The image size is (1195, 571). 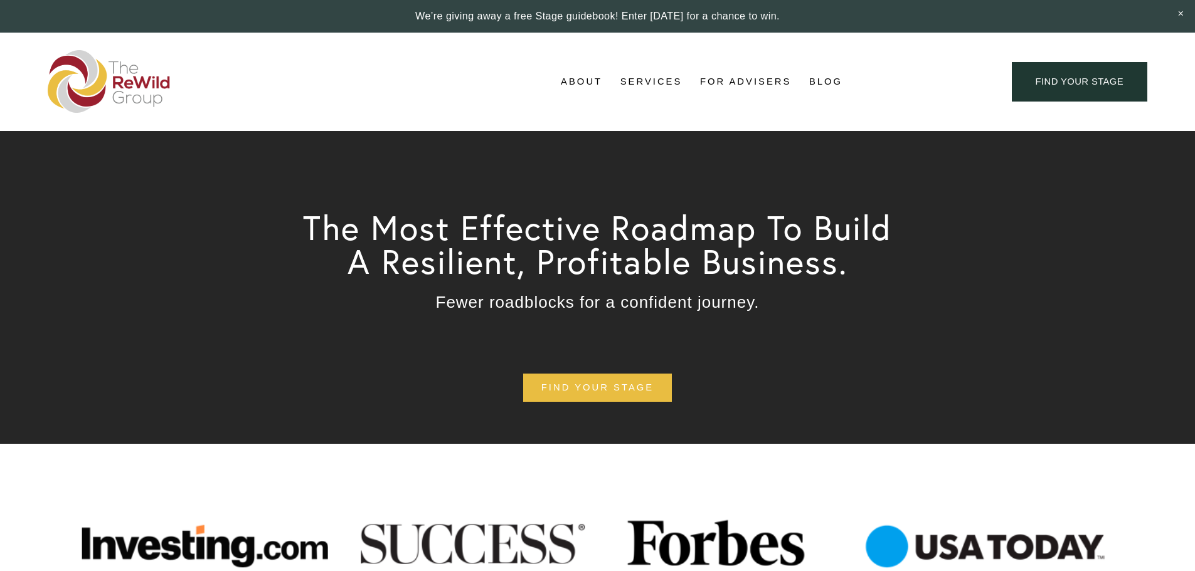 I want to click on span: The Most Effective Roadmap To Build A Resilient, Profitable Business., so click(x=603, y=245).